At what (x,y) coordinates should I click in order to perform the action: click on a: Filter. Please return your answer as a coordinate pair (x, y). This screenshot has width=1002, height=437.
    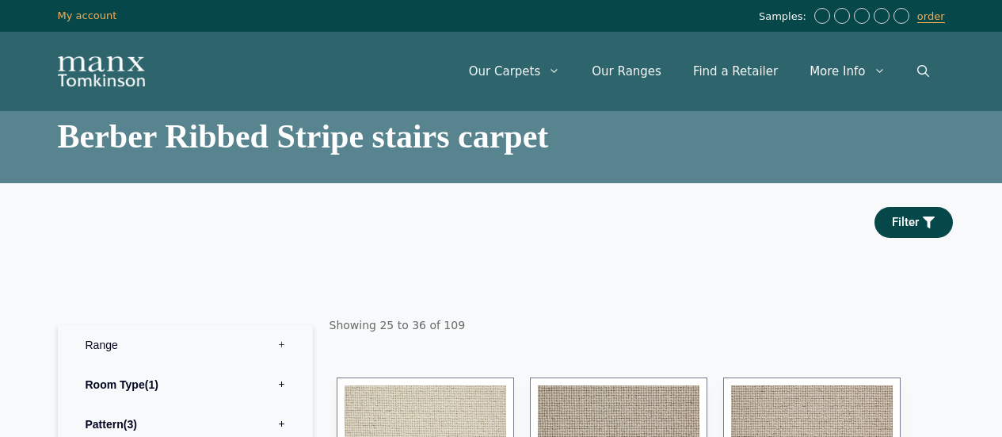
    Looking at the image, I should click on (913, 222).